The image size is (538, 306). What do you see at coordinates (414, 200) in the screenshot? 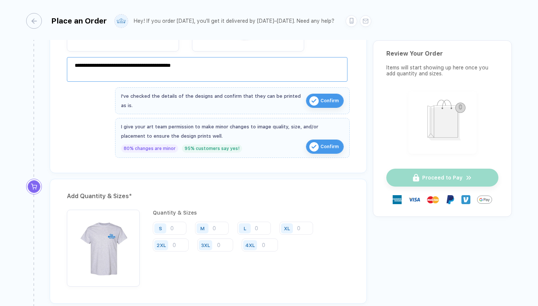
I see `img: visa` at bounding box center [414, 200].